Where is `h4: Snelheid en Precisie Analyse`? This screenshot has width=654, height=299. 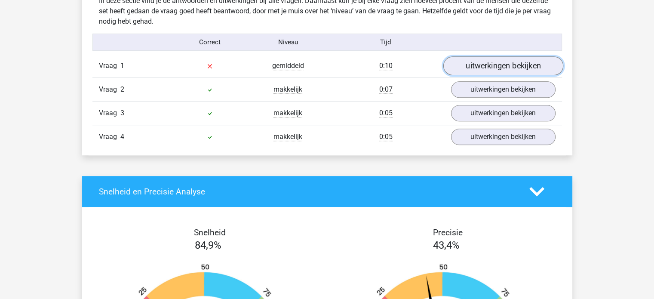
h4: Snelheid en Precisie Analyse is located at coordinates (307, 191).